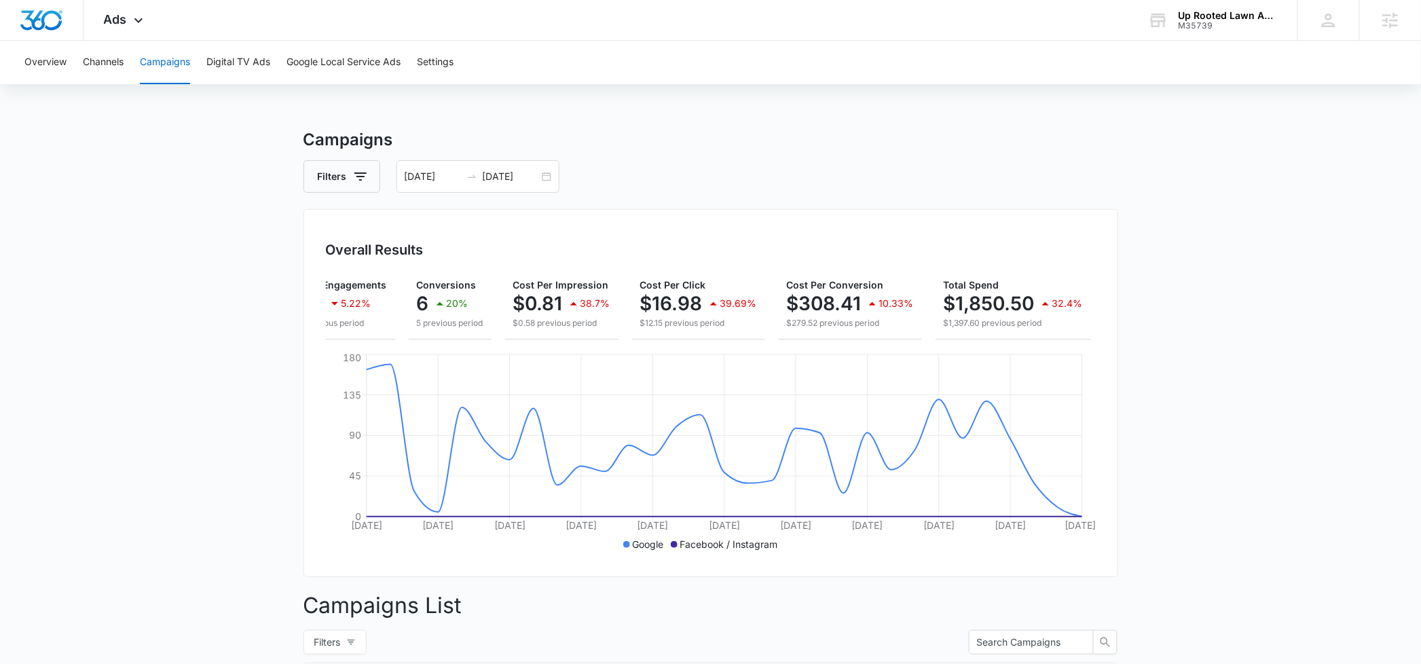 The width and height of the screenshot is (1421, 664). What do you see at coordinates (472, 177) in the screenshot?
I see `span: to` at bounding box center [472, 177].